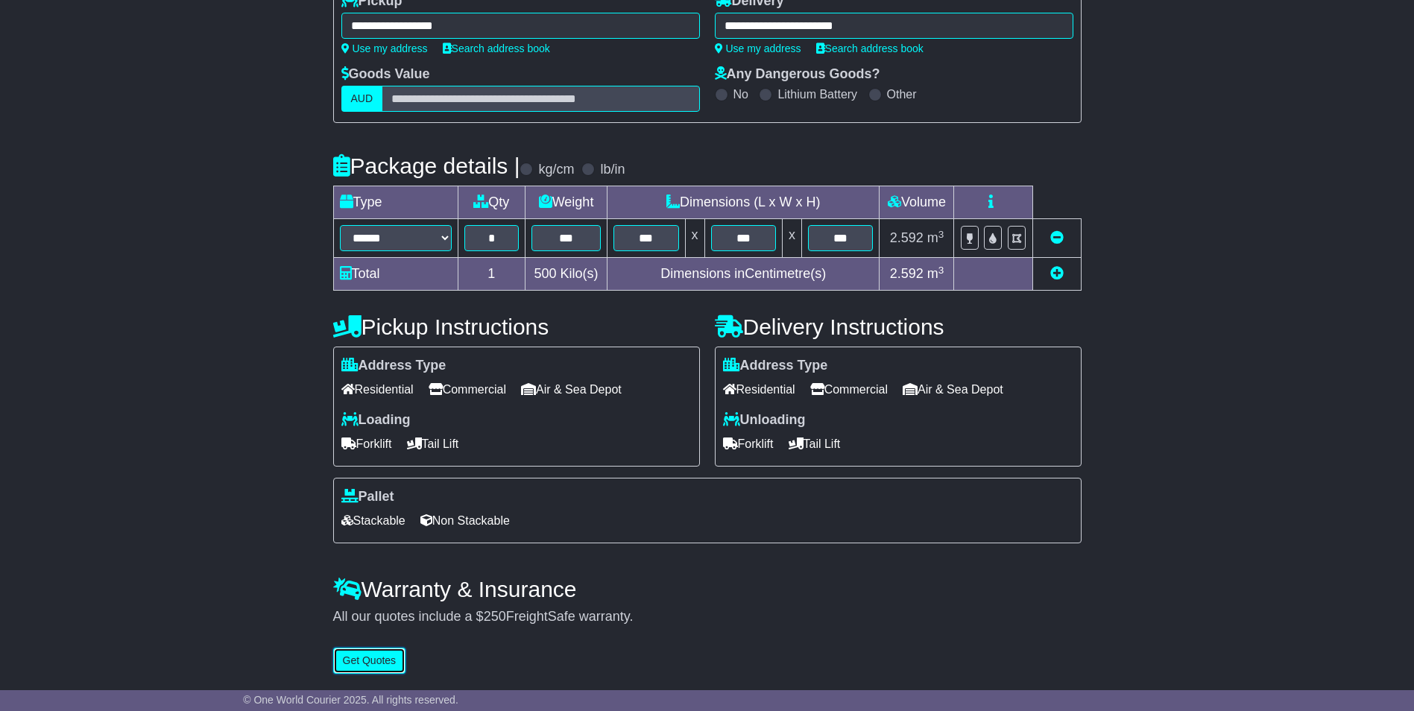 Image resolution: width=1414 pixels, height=711 pixels. What do you see at coordinates (426, 165) in the screenshot?
I see `h4: Package details |` at bounding box center [426, 165].